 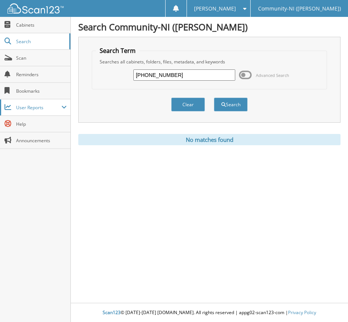 What do you see at coordinates (231, 104) in the screenshot?
I see `button: Search` at bounding box center [231, 104].